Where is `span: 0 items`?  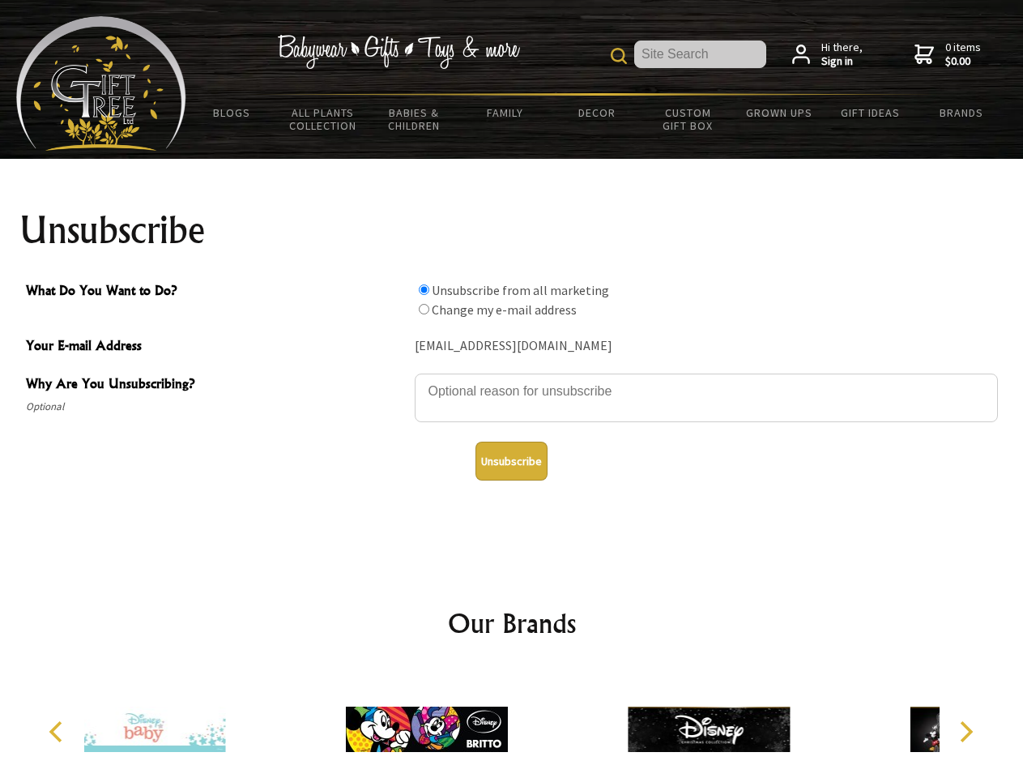 span: 0 items is located at coordinates (963, 54).